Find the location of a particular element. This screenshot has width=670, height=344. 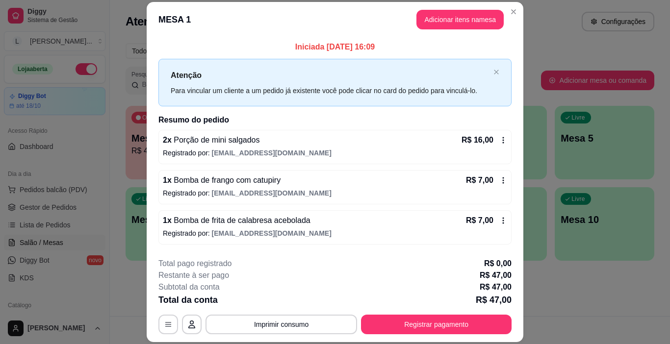

p: Restante à ser pago is located at coordinates (194, 276).